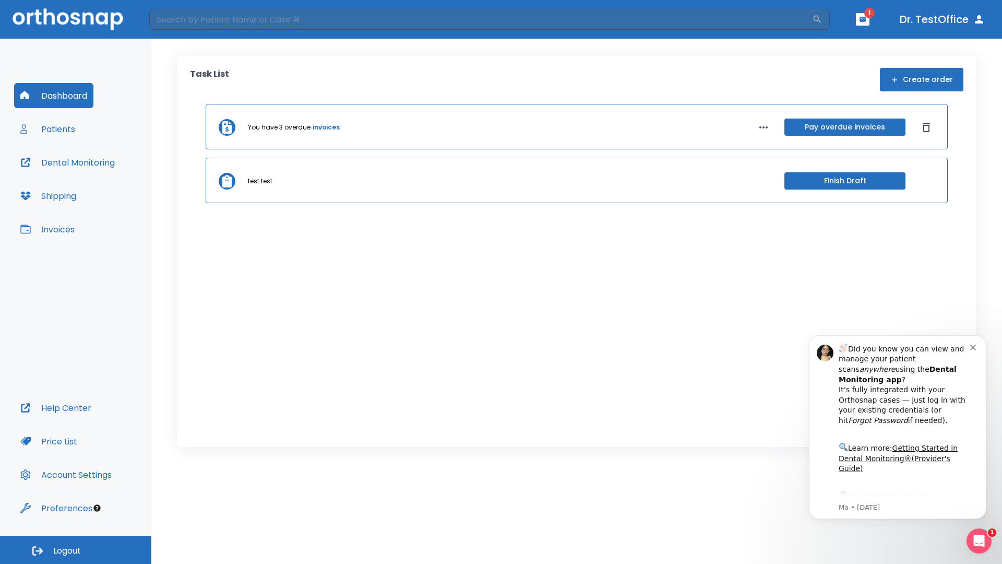 Image resolution: width=1002 pixels, height=564 pixels. Describe the element at coordinates (47, 229) in the screenshot. I see `button: Invoices` at that location.